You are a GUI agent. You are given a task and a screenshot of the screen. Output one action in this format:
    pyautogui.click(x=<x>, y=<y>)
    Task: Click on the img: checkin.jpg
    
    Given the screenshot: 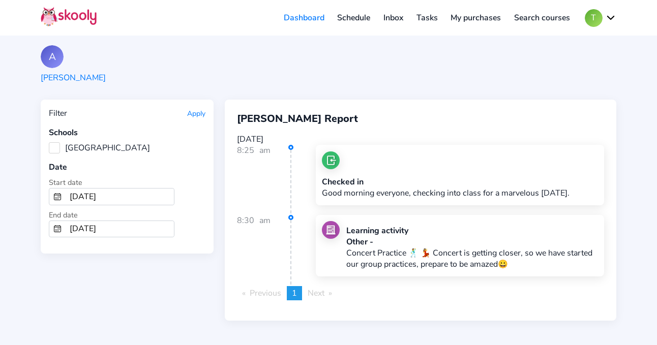 What is the action you would take?
    pyautogui.click(x=331, y=160)
    